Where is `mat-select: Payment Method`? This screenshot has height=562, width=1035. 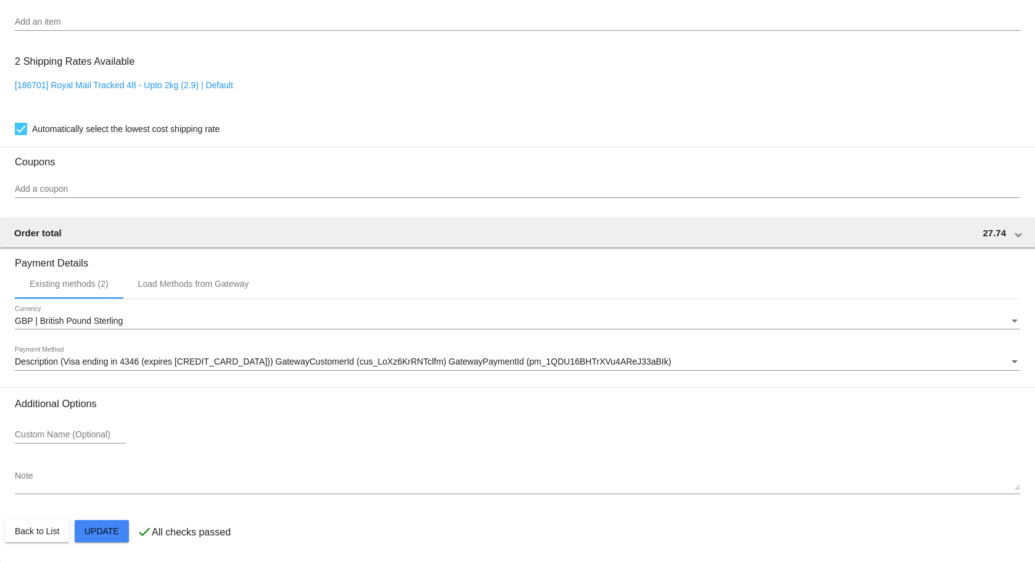
mat-select: Payment Method is located at coordinates (517, 362).